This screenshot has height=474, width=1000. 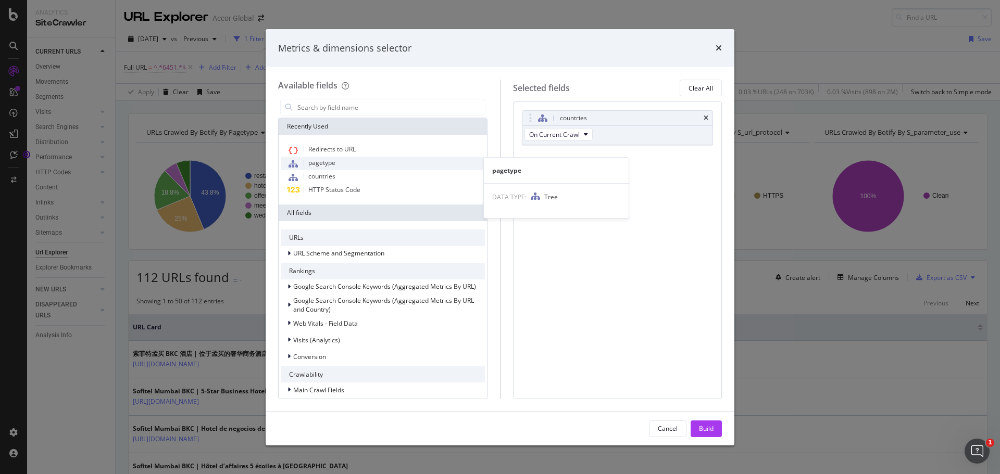 What do you see at coordinates (668, 429) in the screenshot?
I see `div: Cancel` at bounding box center [668, 429].